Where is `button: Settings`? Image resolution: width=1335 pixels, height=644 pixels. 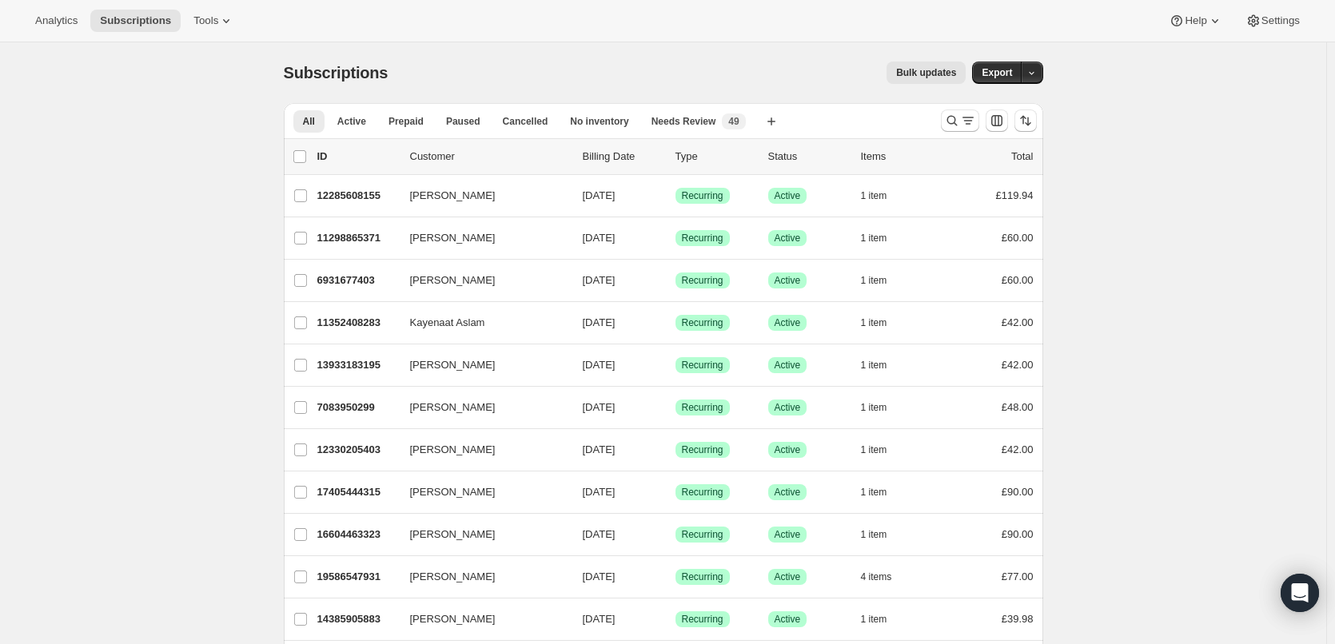 button: Settings is located at coordinates (1272, 21).